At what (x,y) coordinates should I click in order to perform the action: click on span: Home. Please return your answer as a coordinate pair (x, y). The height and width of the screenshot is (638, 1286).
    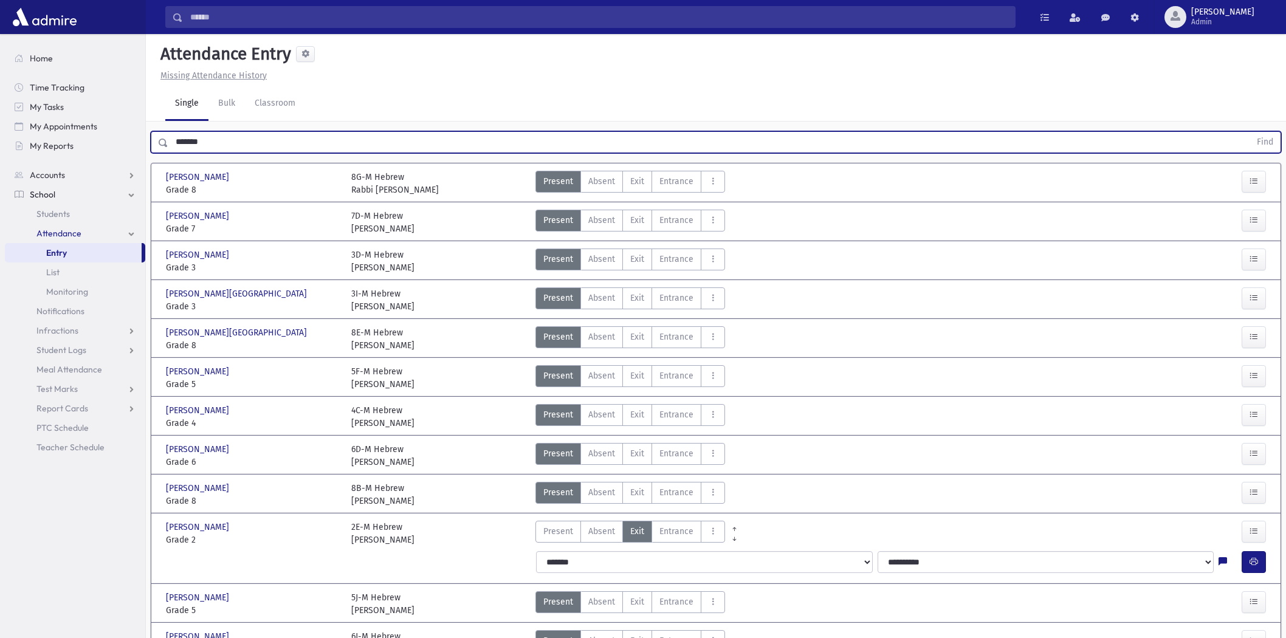
    Looking at the image, I should click on (41, 58).